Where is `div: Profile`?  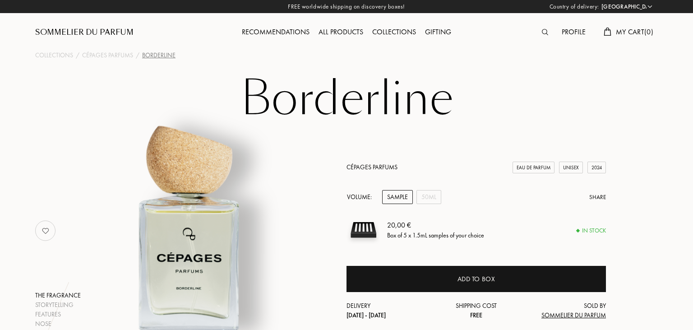 div: Profile is located at coordinates (573, 32).